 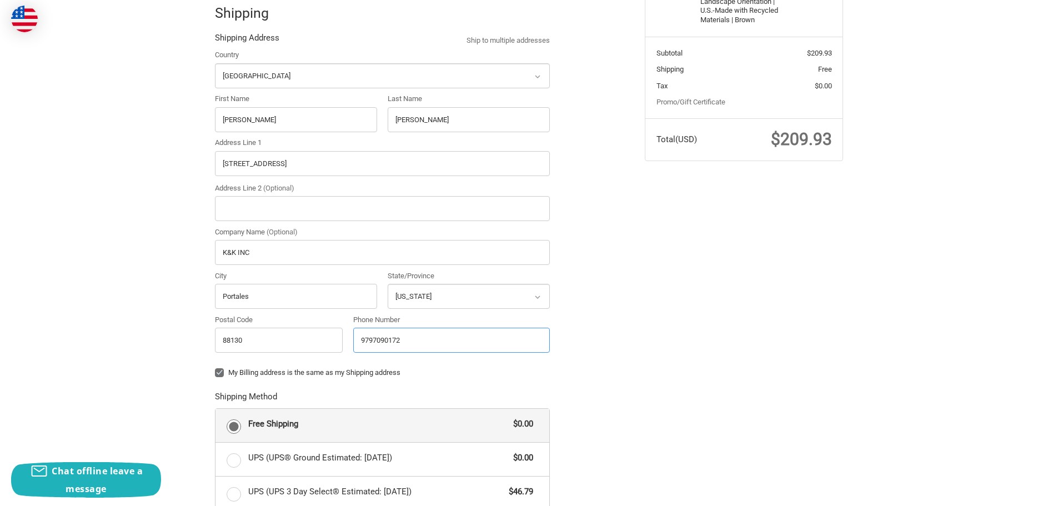 I want to click on label: Country, so click(x=382, y=55).